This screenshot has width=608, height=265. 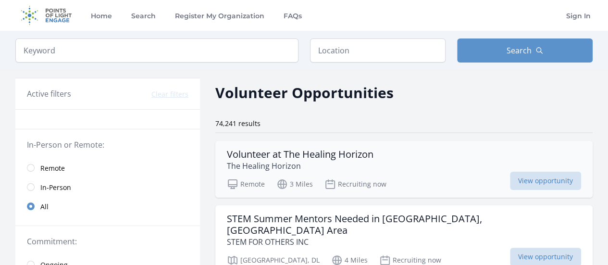 I want to click on legend: In-Person or Remote:, so click(x=108, y=145).